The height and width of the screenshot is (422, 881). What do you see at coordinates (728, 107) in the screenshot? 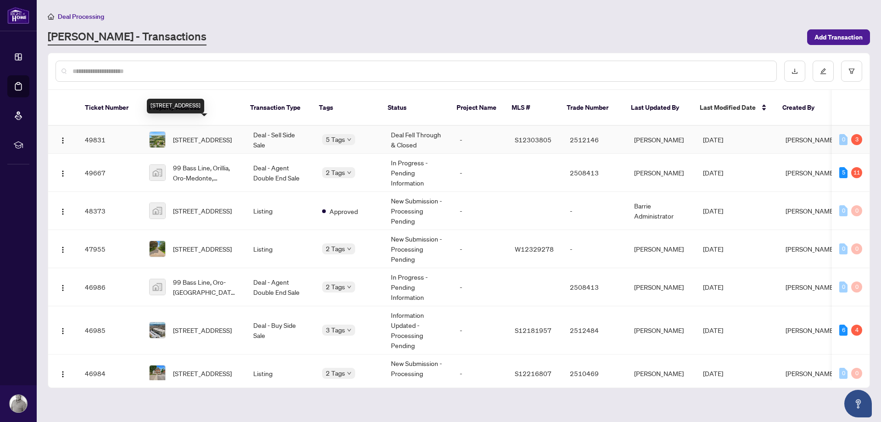
I see `span: Last Modified Date` at bounding box center [728, 107].